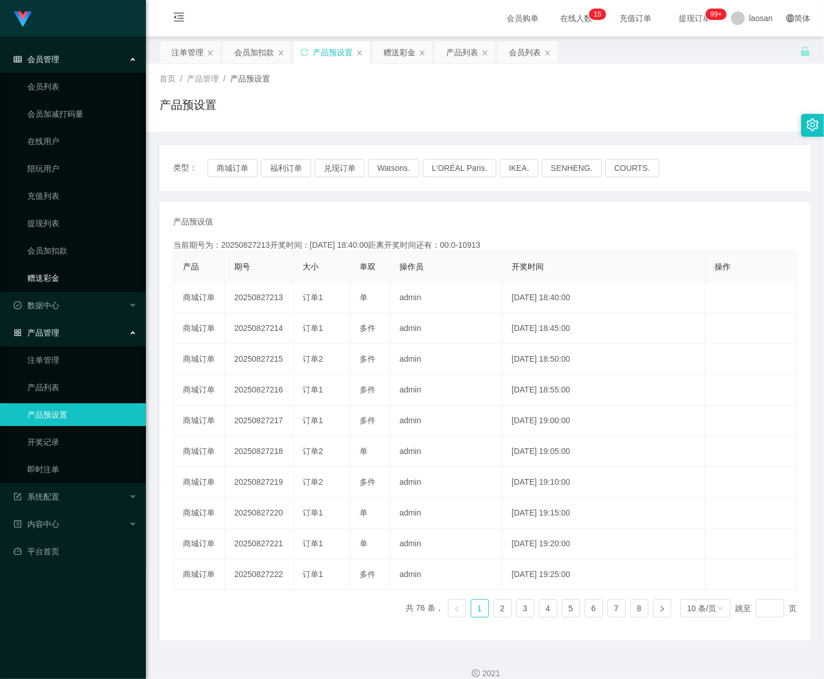 The width and height of the screenshot is (824, 679). I want to click on button: COURTS., so click(632, 168).